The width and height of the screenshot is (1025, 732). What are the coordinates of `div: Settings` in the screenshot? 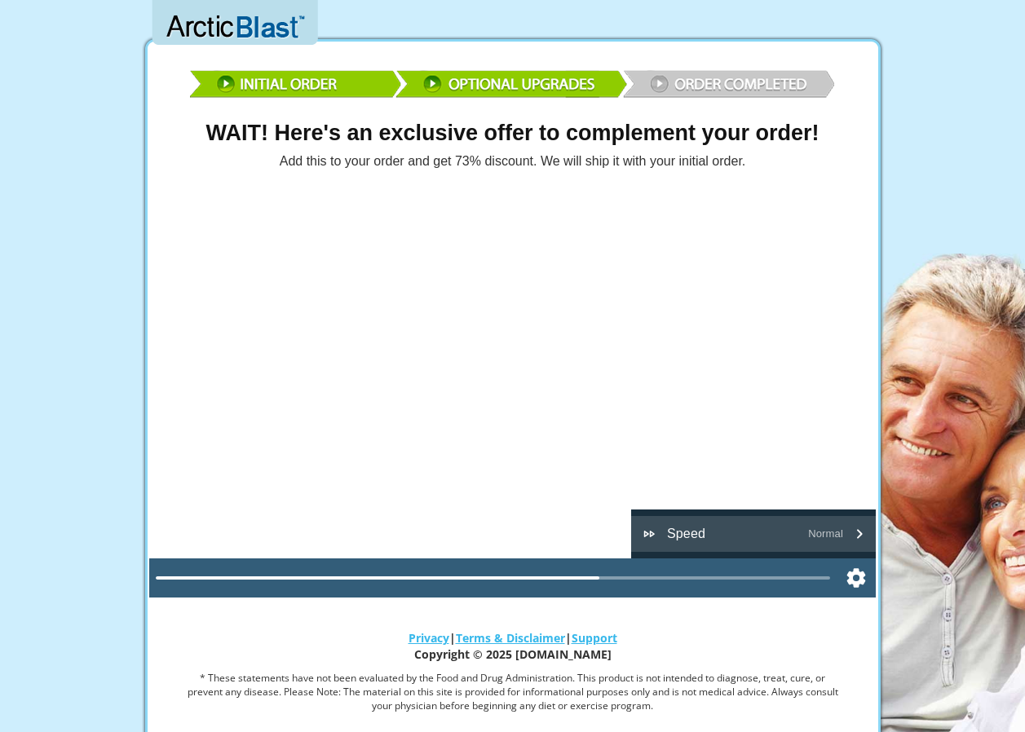 It's located at (753, 534).